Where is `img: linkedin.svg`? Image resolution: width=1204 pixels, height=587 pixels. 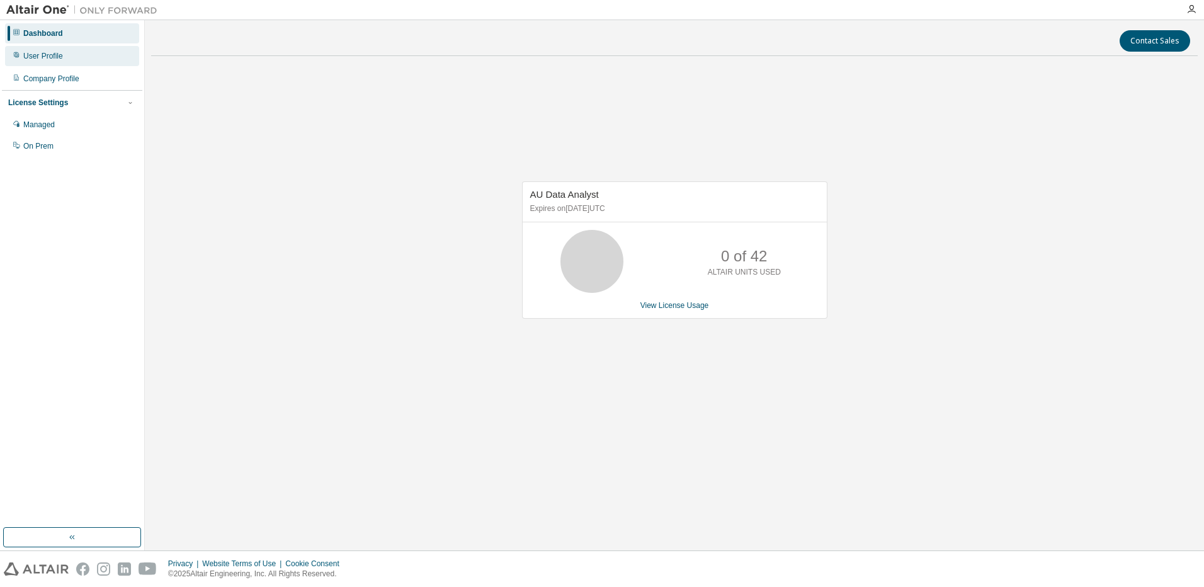 img: linkedin.svg is located at coordinates (124, 568).